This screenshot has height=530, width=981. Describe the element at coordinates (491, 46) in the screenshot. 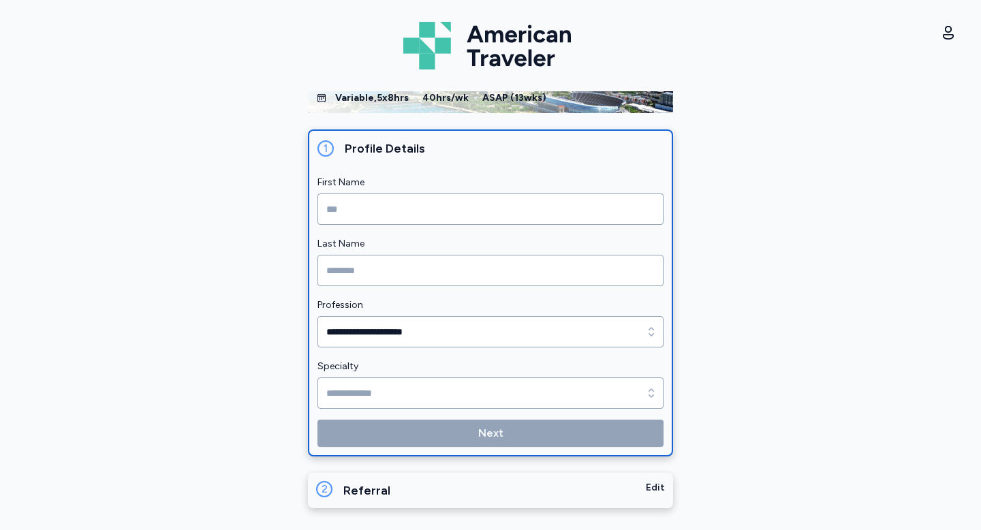

I see `img: Logo` at that location.